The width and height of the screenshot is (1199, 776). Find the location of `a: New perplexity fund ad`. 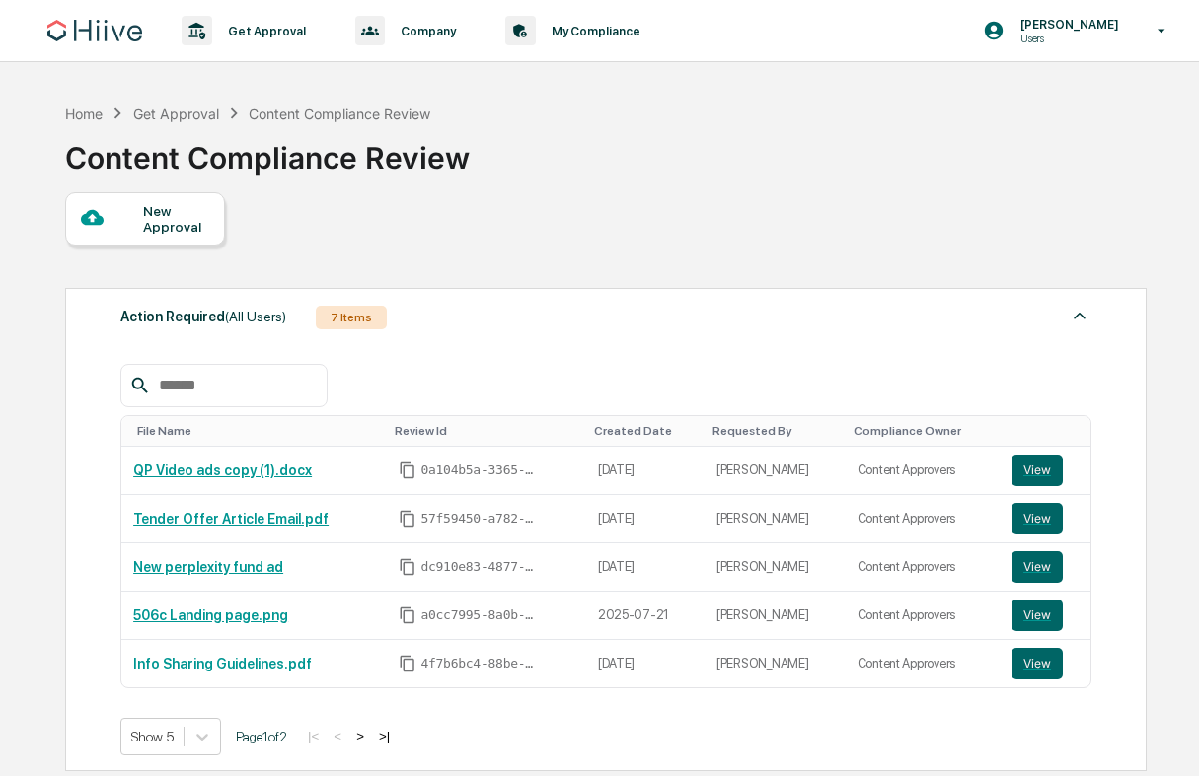

a: New perplexity fund ad is located at coordinates (208, 567).